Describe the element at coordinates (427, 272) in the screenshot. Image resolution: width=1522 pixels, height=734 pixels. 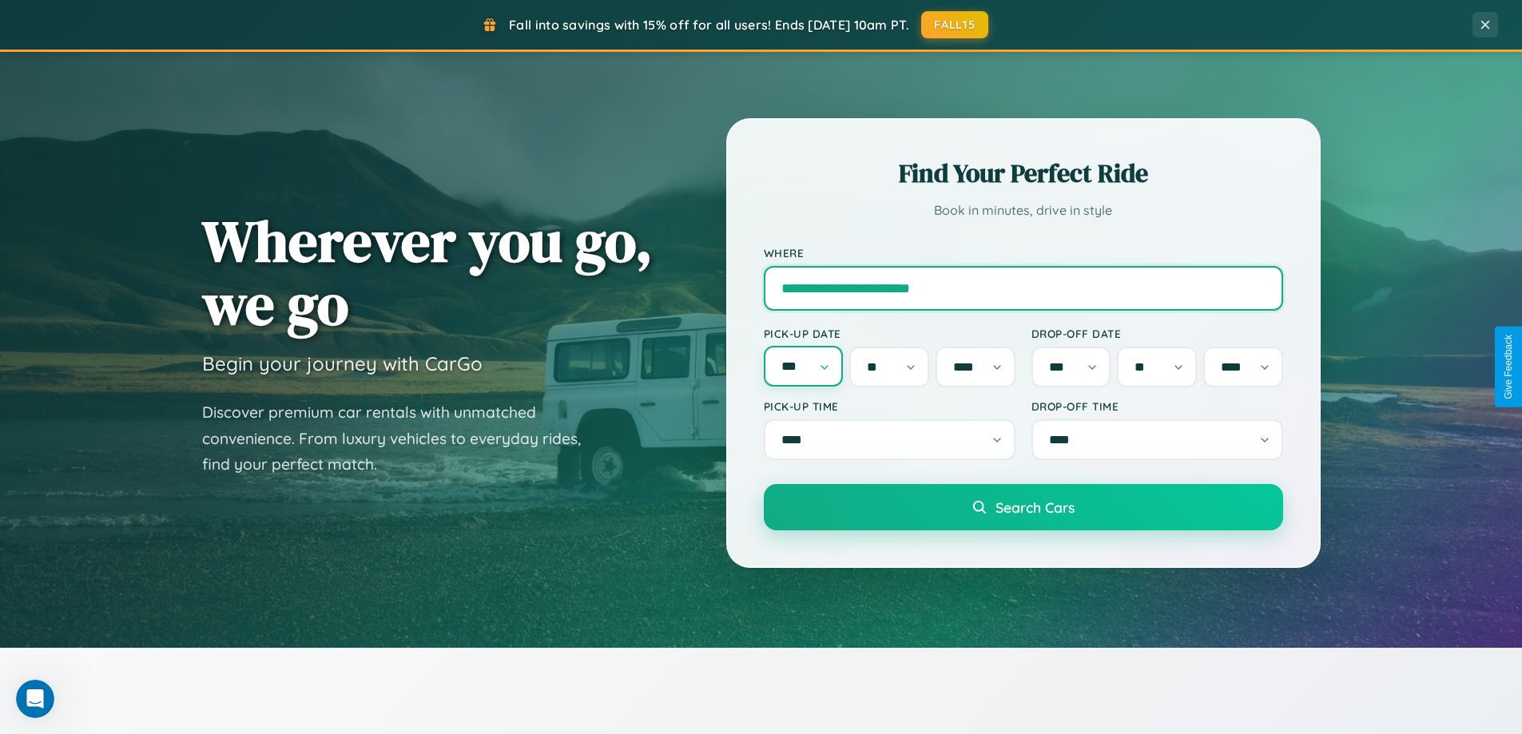
I see `h1: Wherever you go, we go` at that location.